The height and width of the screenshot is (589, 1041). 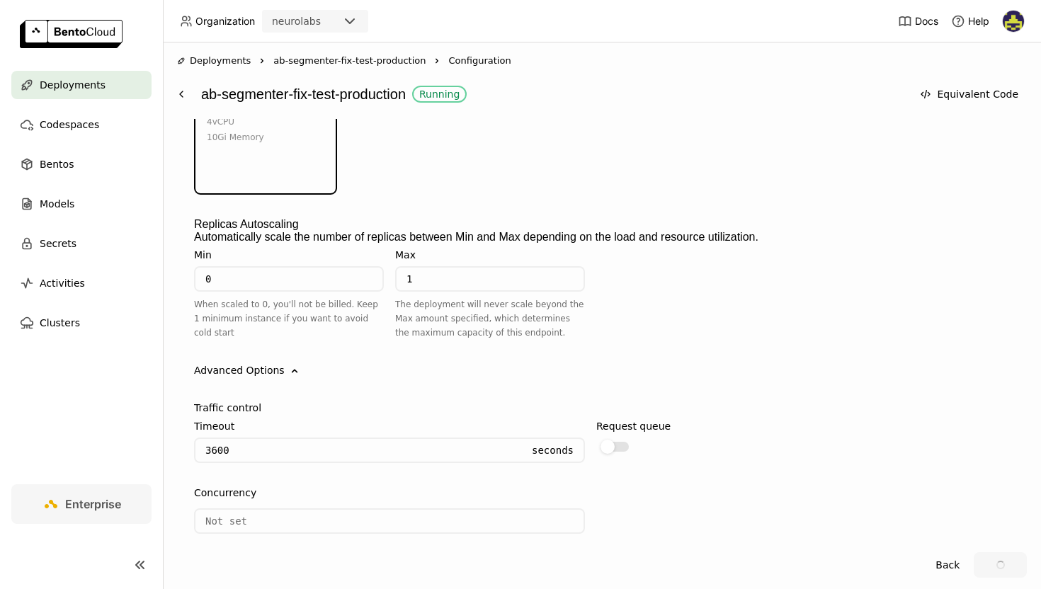 What do you see at coordinates (57, 204) in the screenshot?
I see `span: Models` at bounding box center [57, 204].